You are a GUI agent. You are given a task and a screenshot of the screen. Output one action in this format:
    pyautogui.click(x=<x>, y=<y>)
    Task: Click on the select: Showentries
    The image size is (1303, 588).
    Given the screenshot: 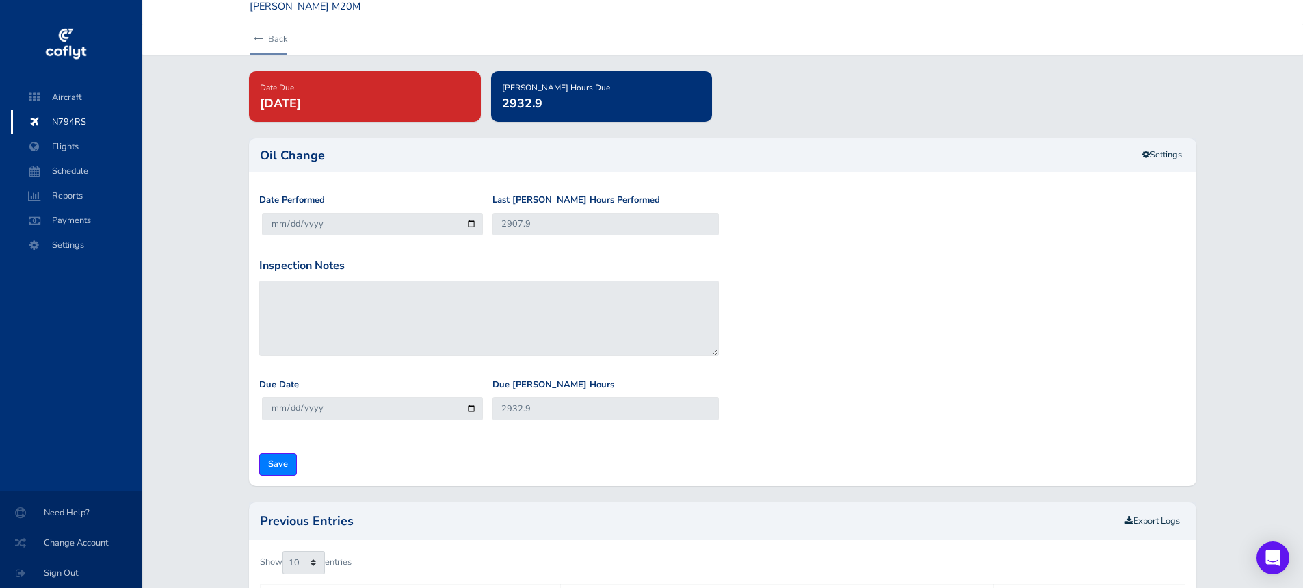 What is the action you would take?
    pyautogui.click(x=304, y=562)
    